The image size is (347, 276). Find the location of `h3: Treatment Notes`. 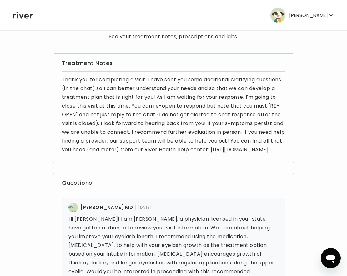

h3: Treatment Notes is located at coordinates (174, 63).